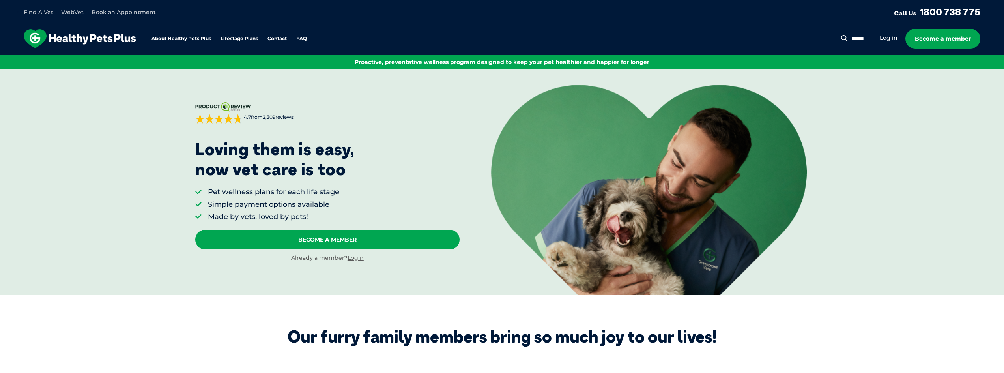 Image resolution: width=1004 pixels, height=373 pixels. Describe the element at coordinates (219, 119) in the screenshot. I see `div: 4.7 out of 5 stars` at that location.